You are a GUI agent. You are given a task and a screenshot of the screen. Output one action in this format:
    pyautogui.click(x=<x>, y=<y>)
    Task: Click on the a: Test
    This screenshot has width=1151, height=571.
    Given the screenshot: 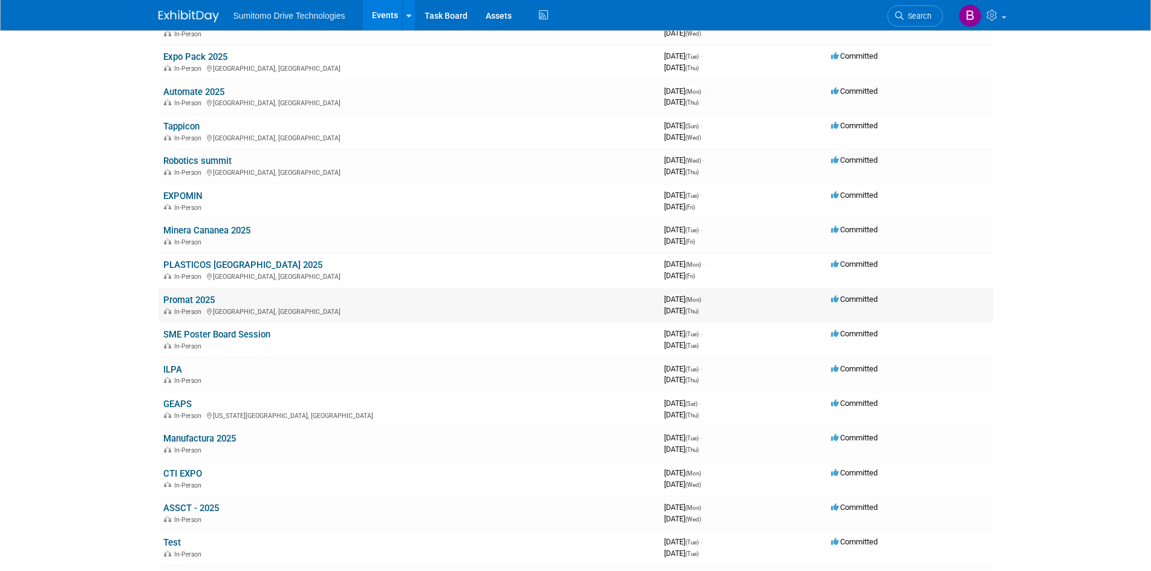 What is the action you would take?
    pyautogui.click(x=172, y=543)
    